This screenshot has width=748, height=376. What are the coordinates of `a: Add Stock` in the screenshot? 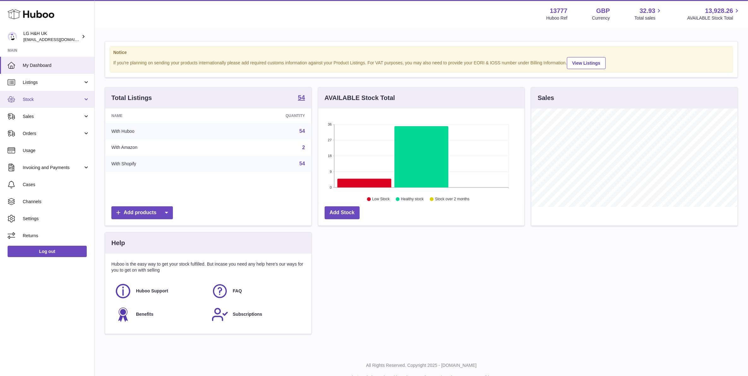 It's located at (342, 213).